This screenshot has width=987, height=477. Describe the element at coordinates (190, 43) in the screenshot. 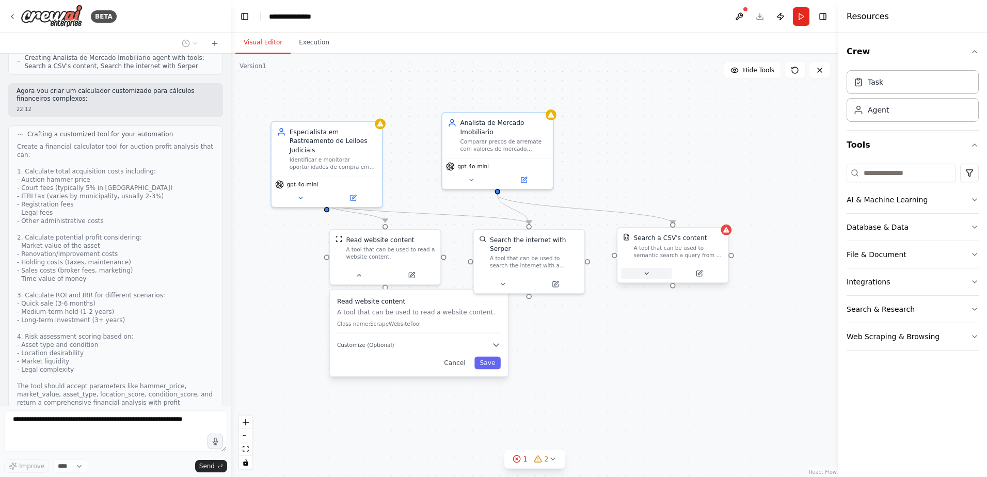

I see `button: Switch to previous chat` at that location.